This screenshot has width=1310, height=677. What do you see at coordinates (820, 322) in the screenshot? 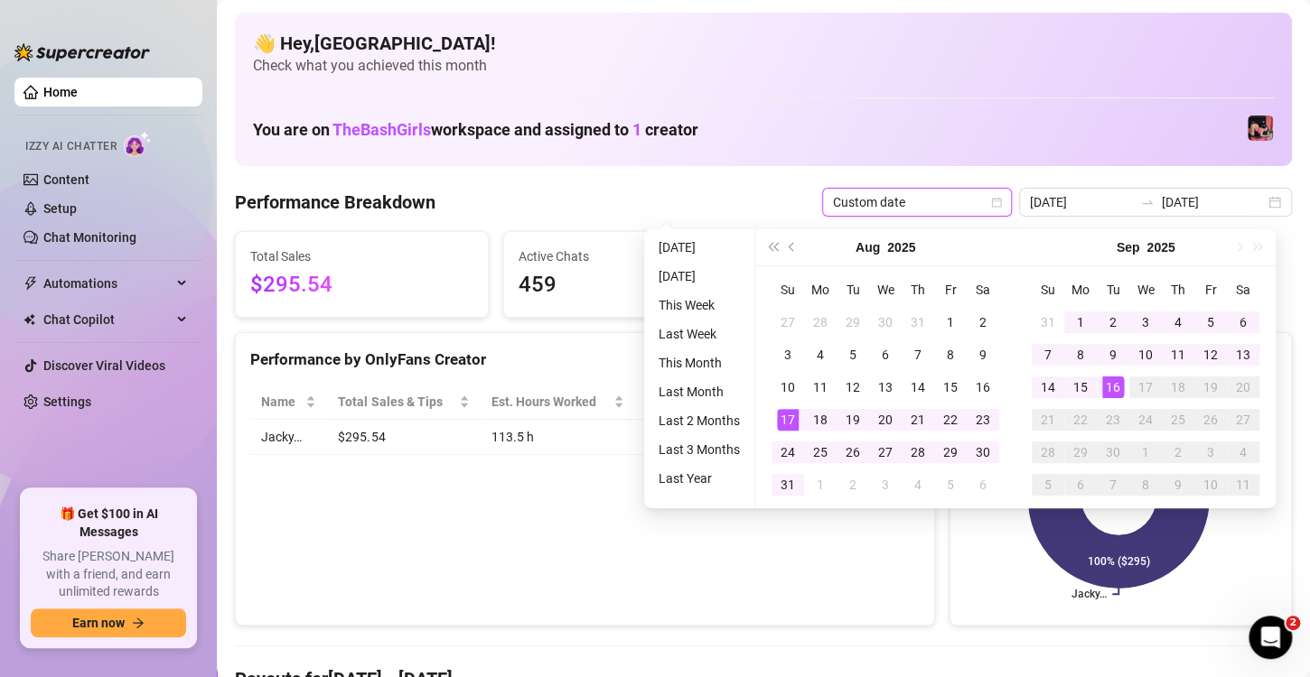
I see `td: 2025-07-28` at bounding box center [820, 322].